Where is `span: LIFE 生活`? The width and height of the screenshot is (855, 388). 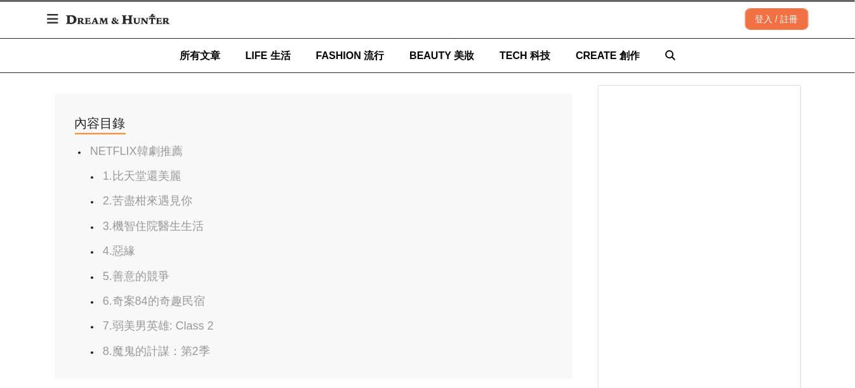 span: LIFE 生活 is located at coordinates (268, 55).